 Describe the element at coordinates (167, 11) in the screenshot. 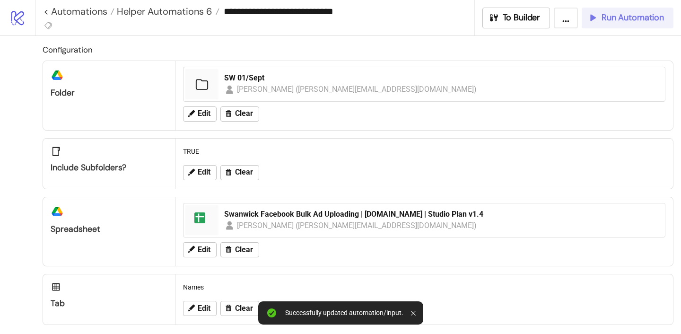

I see `a: Helper Automations 6` at that location.